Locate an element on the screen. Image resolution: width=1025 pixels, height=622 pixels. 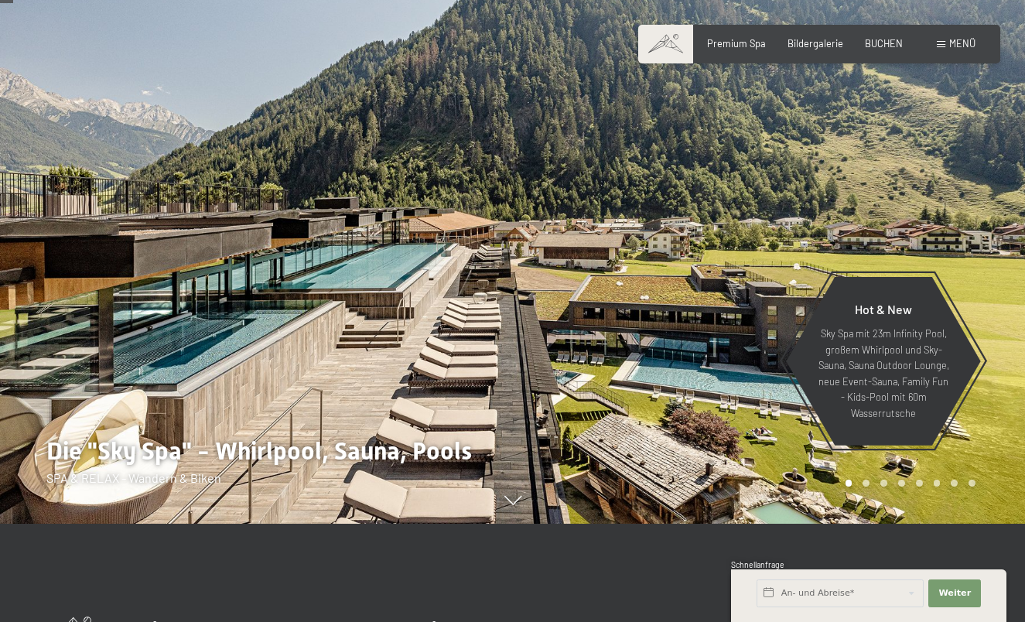
button: Weiter is located at coordinates (955, 593).